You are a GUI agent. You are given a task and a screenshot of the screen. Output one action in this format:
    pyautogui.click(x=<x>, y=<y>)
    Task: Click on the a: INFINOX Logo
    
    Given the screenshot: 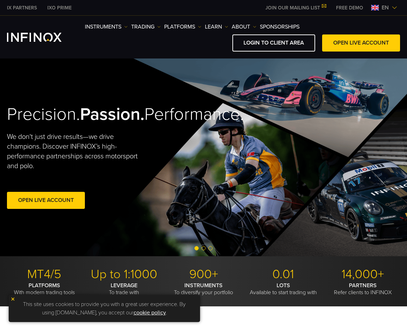 What is the action you would take?
    pyautogui.click(x=42, y=37)
    